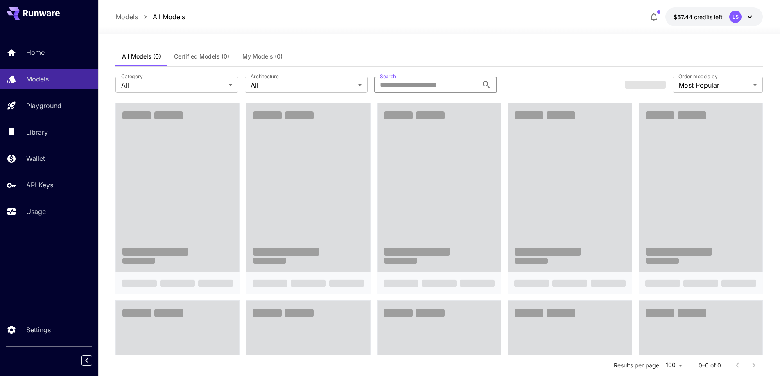 The height and width of the screenshot is (376, 780). Describe the element at coordinates (708, 17) in the screenshot. I see `span: credits left` at that location.